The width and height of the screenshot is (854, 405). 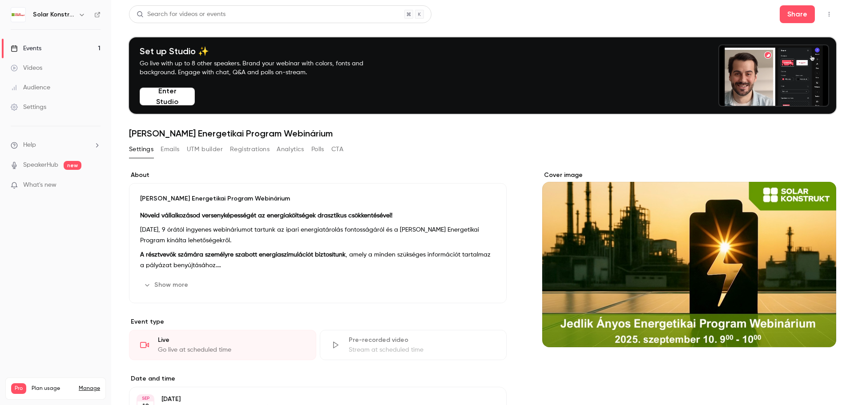 What do you see at coordinates (317, 260) in the screenshot?
I see `p: , amely a minden szükséges információt tartalmaz a pályázat benyújtásához.` at bounding box center [317, 260].